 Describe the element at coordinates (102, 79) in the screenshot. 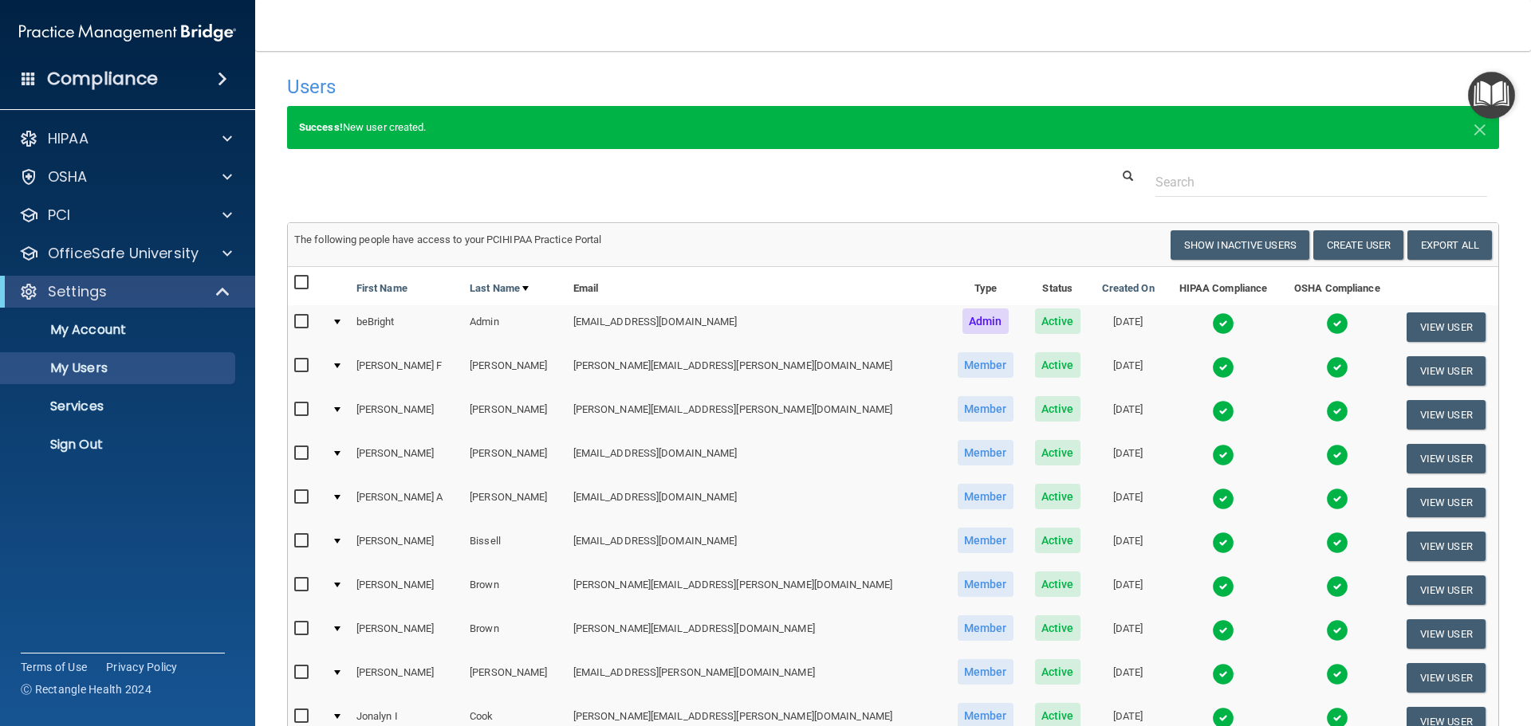

I see `h4: Compliance` at that location.